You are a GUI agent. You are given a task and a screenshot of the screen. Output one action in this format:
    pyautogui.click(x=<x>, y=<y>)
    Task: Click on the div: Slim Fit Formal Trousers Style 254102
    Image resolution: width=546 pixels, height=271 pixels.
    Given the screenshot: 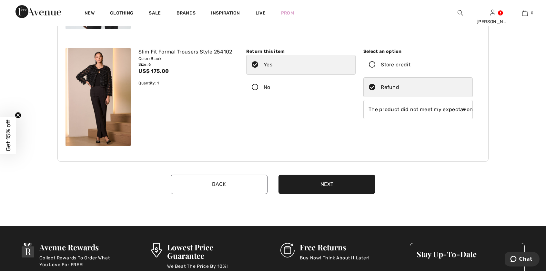 What is the action you would take?
    pyautogui.click(x=186, y=52)
    